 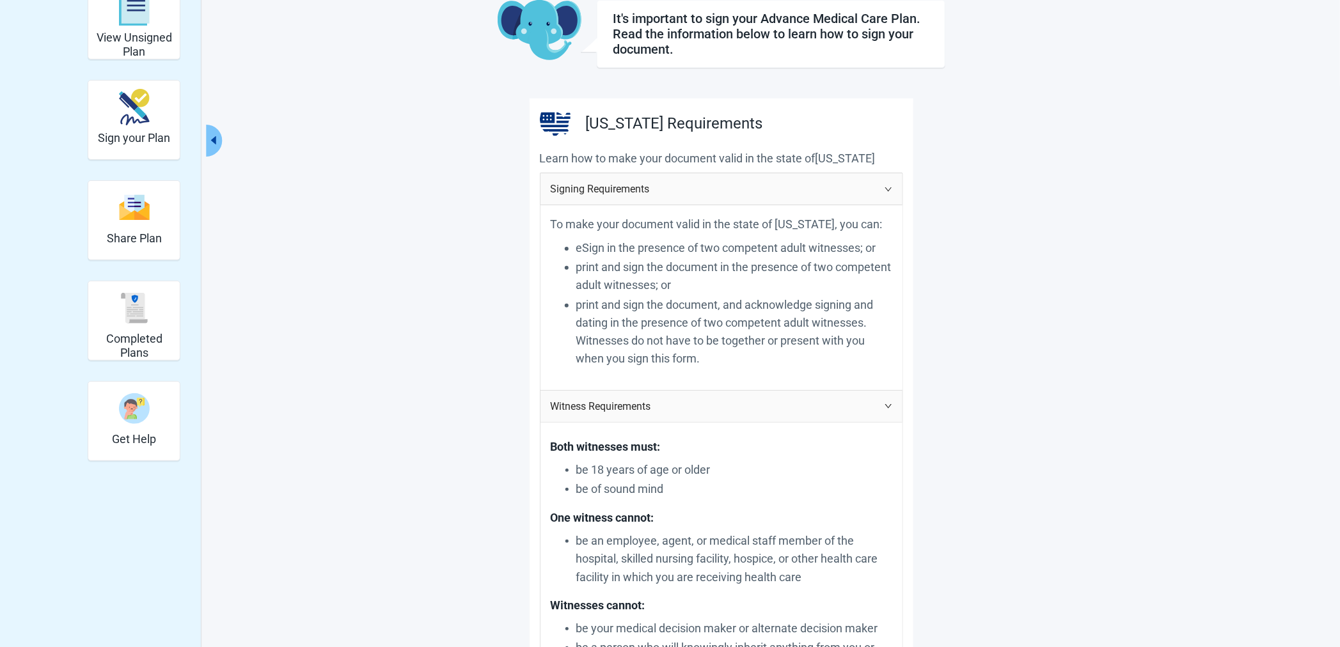 I want to click on div: Get Help, so click(x=134, y=421).